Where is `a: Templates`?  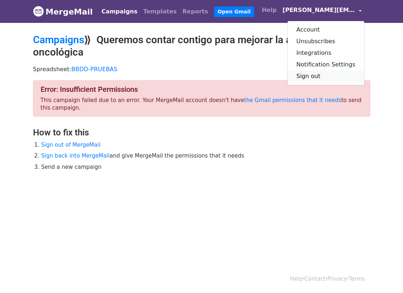 a: Templates is located at coordinates (160, 12).